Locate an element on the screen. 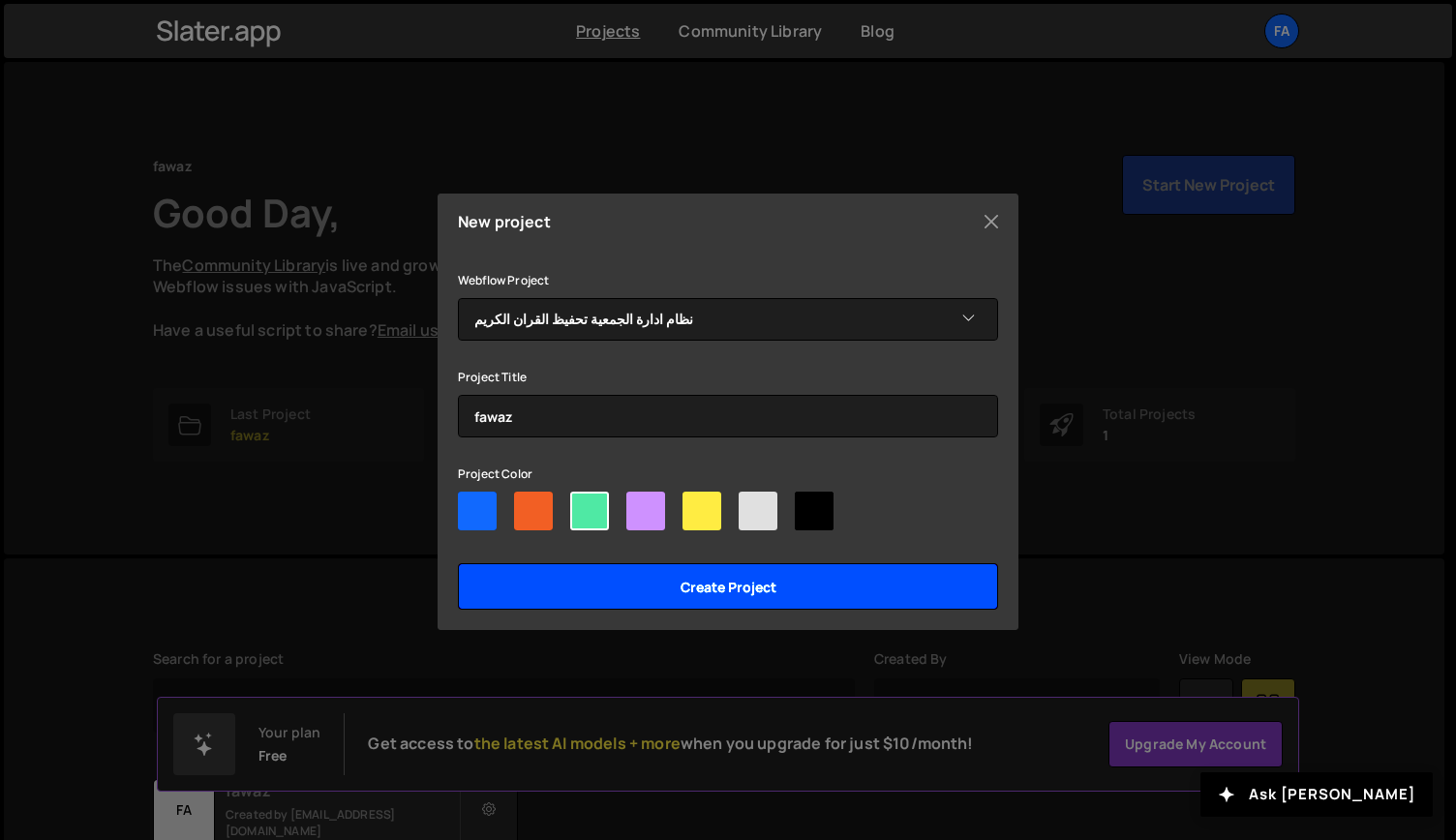  button: Close is located at coordinates (991, 221).